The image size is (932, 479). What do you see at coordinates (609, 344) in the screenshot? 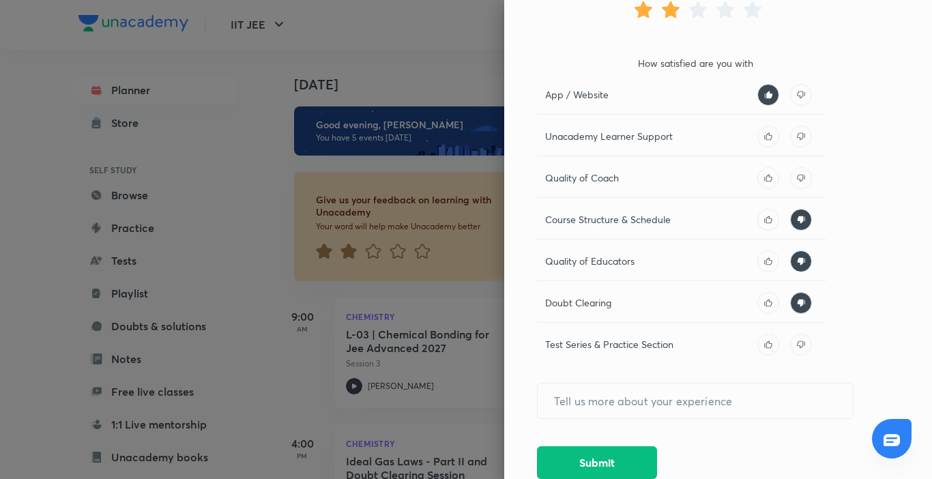
I see `p: Test Series & Practice Section` at bounding box center [609, 344].